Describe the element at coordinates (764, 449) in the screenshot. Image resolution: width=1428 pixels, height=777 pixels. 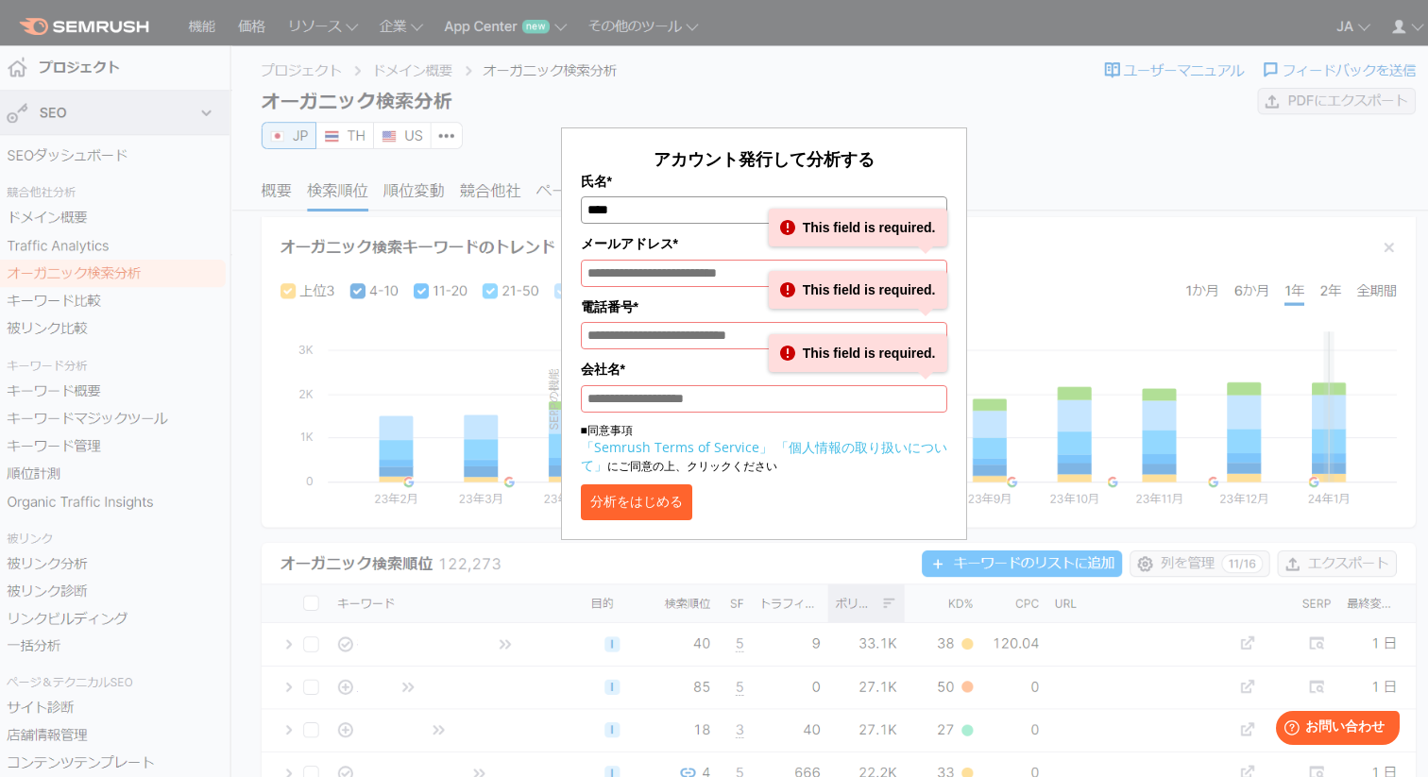
I see `p: ■同意事項 にご同意の上、クリックください` at that location.